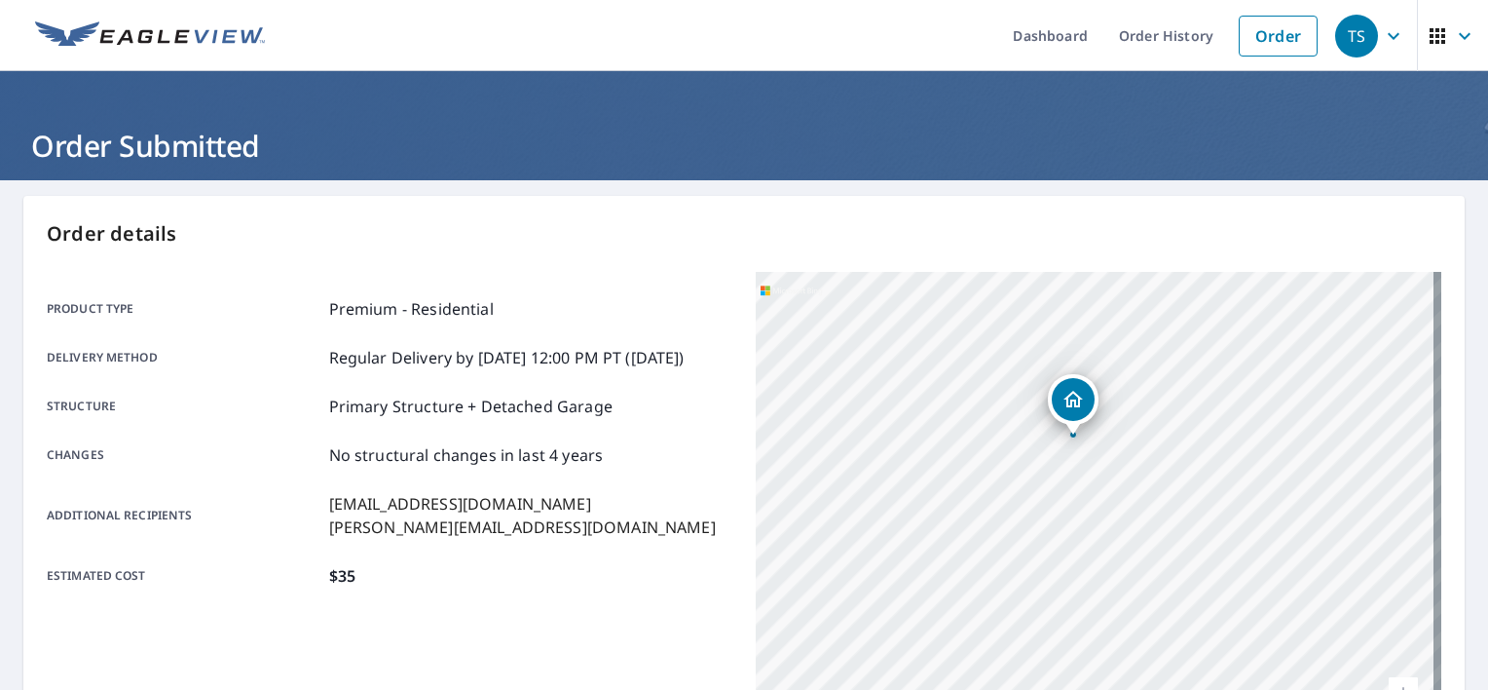 This screenshot has height=690, width=1488. What do you see at coordinates (470, 406) in the screenshot?
I see `p: Primary Structure + Detached Garage` at bounding box center [470, 406].